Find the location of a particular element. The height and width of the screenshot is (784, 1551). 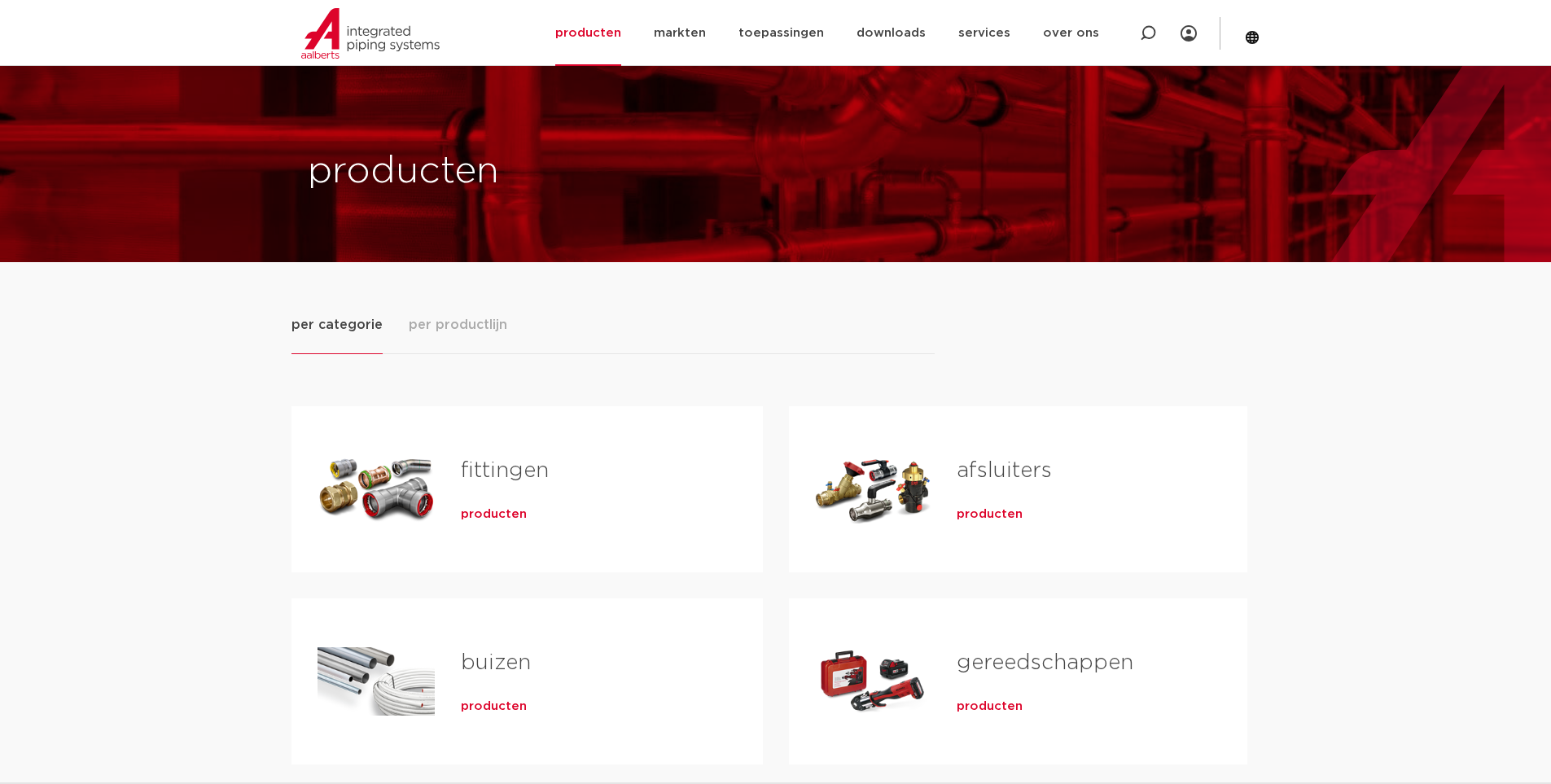

a: gereedschappen is located at coordinates (1044, 663).